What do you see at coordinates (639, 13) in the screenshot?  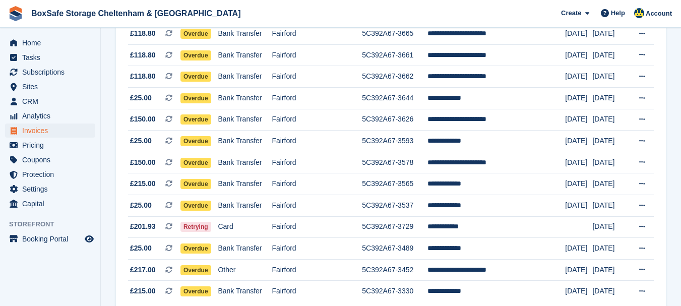 I see `img: Kim Virabi` at bounding box center [639, 13].